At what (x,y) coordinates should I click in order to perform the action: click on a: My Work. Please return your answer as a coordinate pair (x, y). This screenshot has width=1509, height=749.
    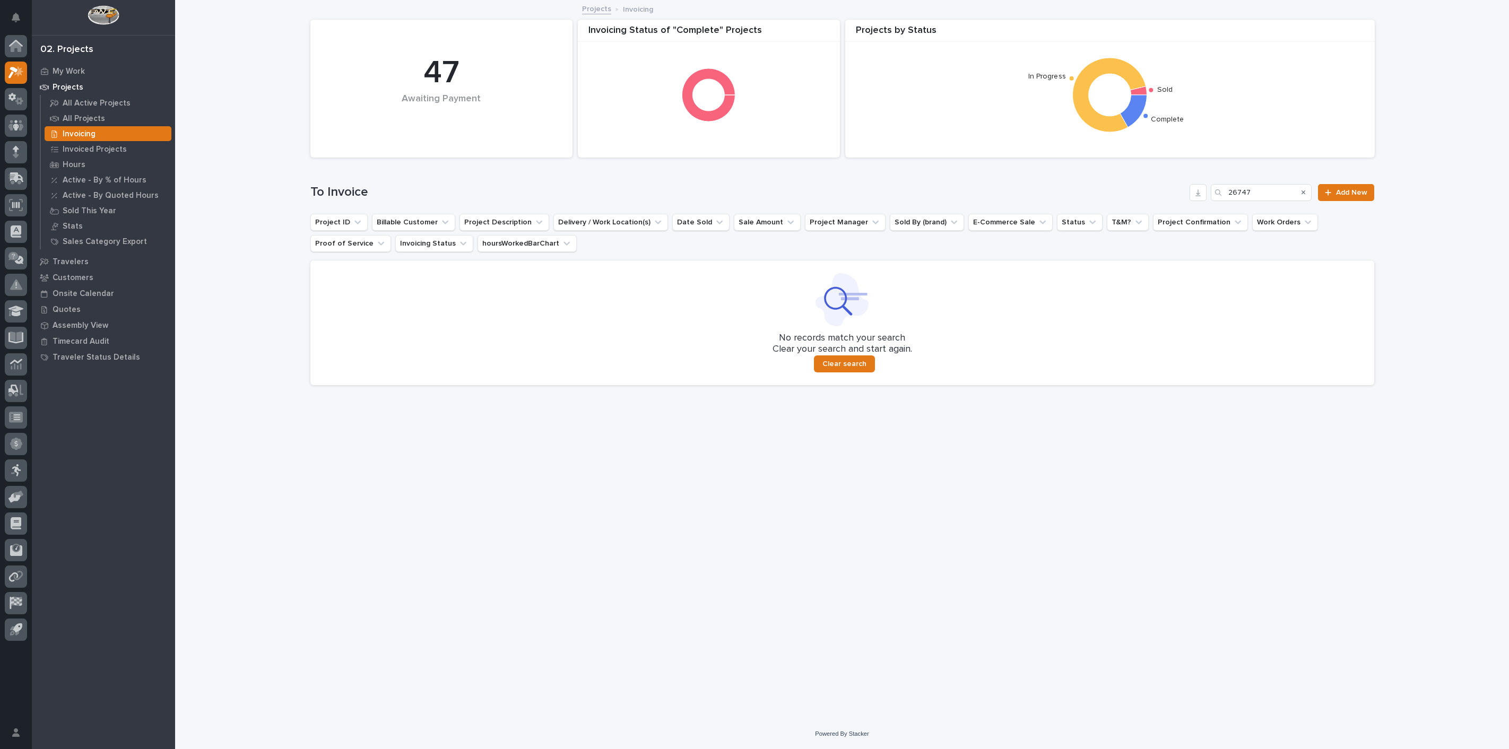
    Looking at the image, I should click on (103, 71).